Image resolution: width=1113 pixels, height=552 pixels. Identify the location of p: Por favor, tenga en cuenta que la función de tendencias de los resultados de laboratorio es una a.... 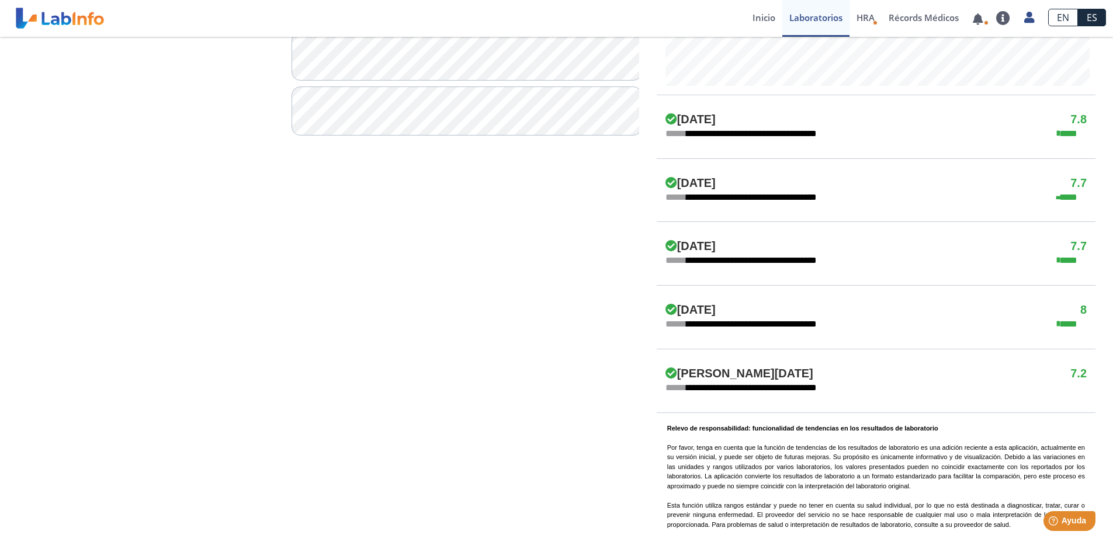
(876, 477).